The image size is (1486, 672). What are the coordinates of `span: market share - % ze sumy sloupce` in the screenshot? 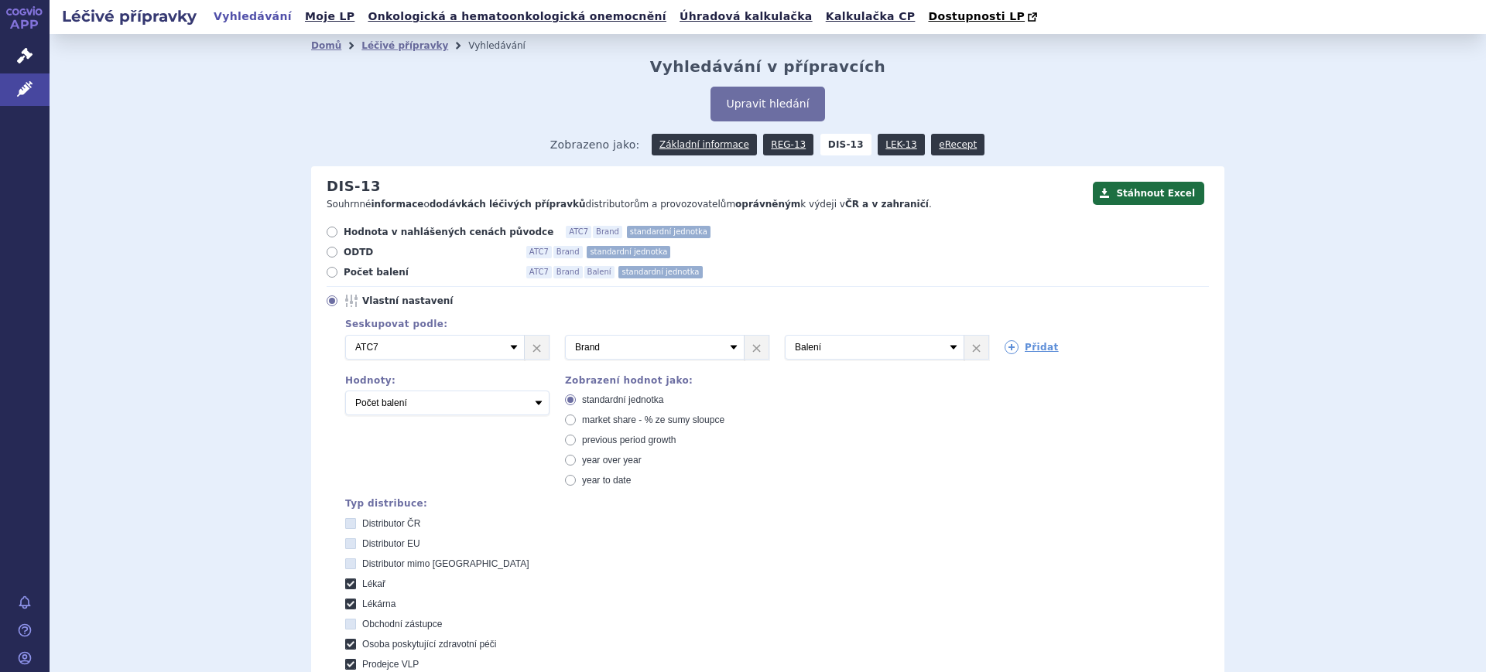 It's located at (653, 420).